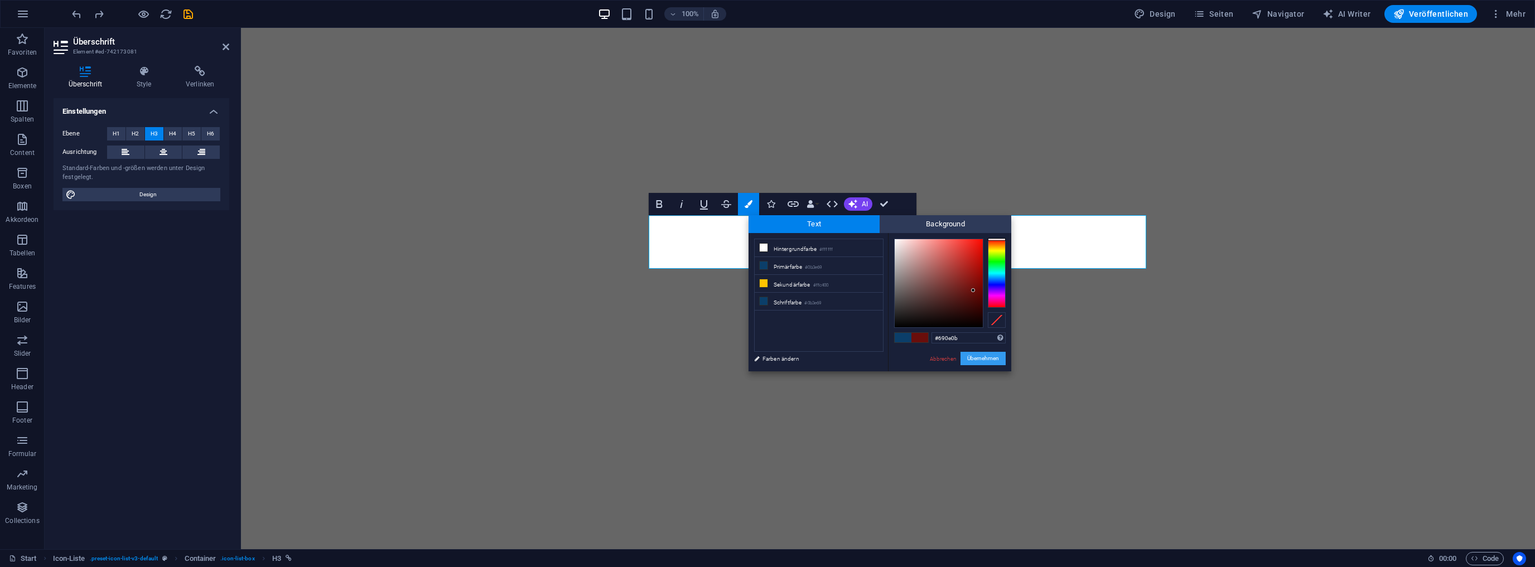 The height and width of the screenshot is (567, 1535). Describe the element at coordinates (884, 204) in the screenshot. I see `button: Confirm (Ctrl+⏎)` at that location.